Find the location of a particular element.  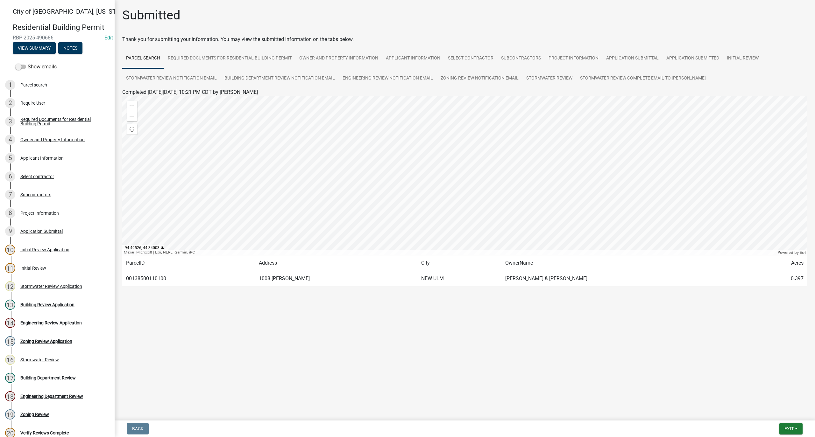

div: 17 is located at coordinates (10, 378).